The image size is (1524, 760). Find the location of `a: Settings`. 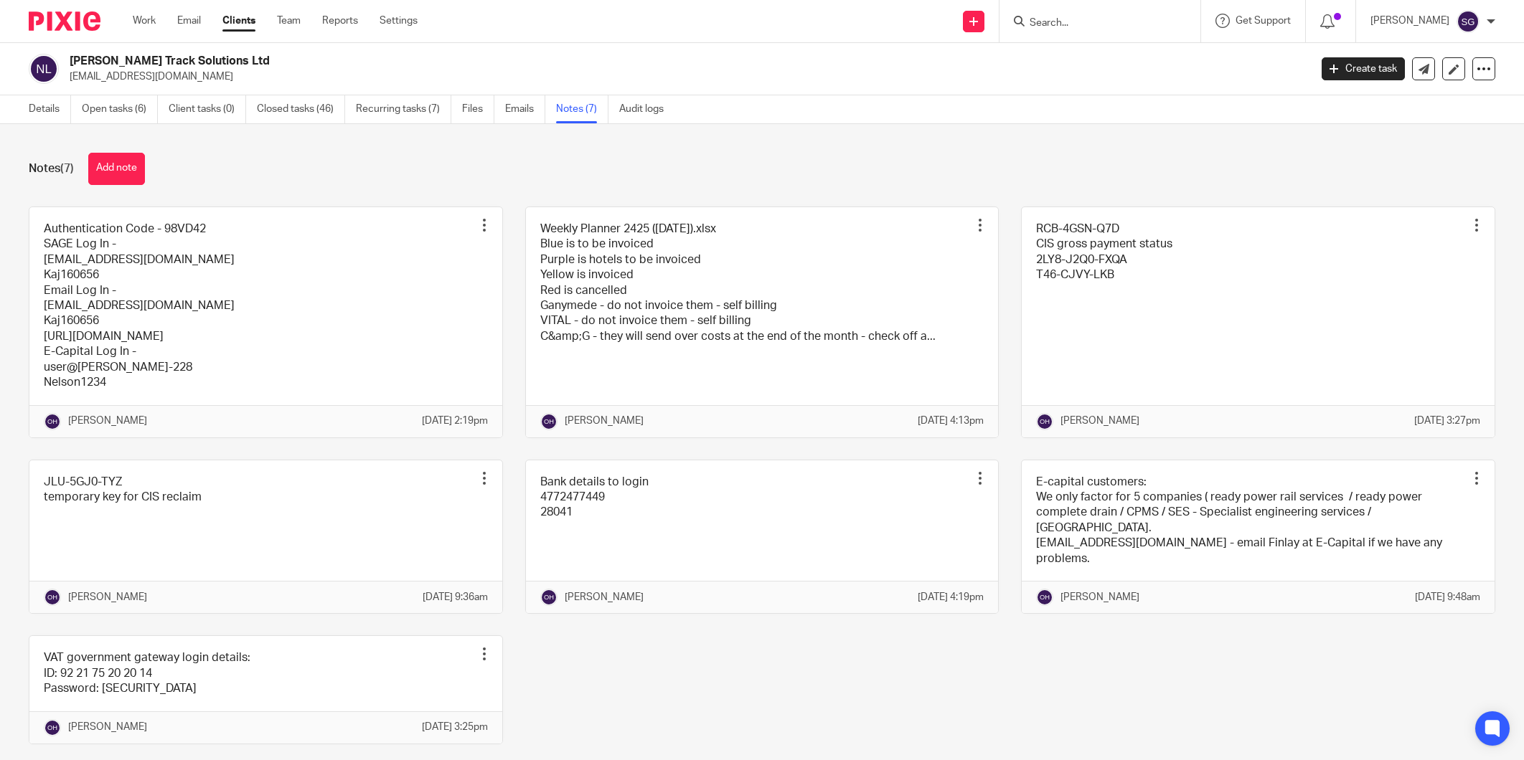

a: Settings is located at coordinates (398, 21).